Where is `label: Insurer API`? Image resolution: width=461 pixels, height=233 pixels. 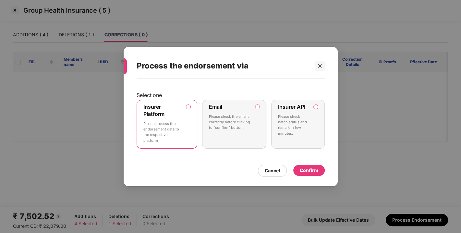
label: Insurer API is located at coordinates (291, 107).